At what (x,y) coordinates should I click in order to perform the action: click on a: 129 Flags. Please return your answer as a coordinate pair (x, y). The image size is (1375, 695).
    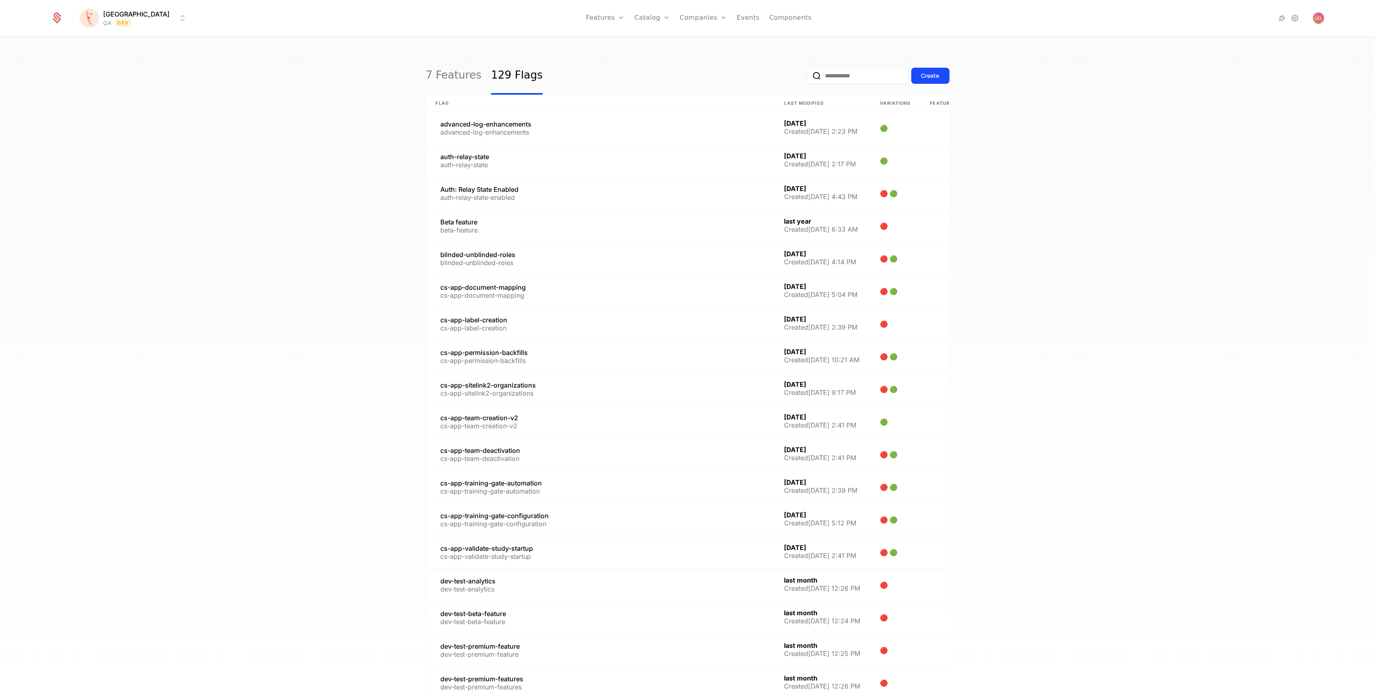
    Looking at the image, I should click on (517, 76).